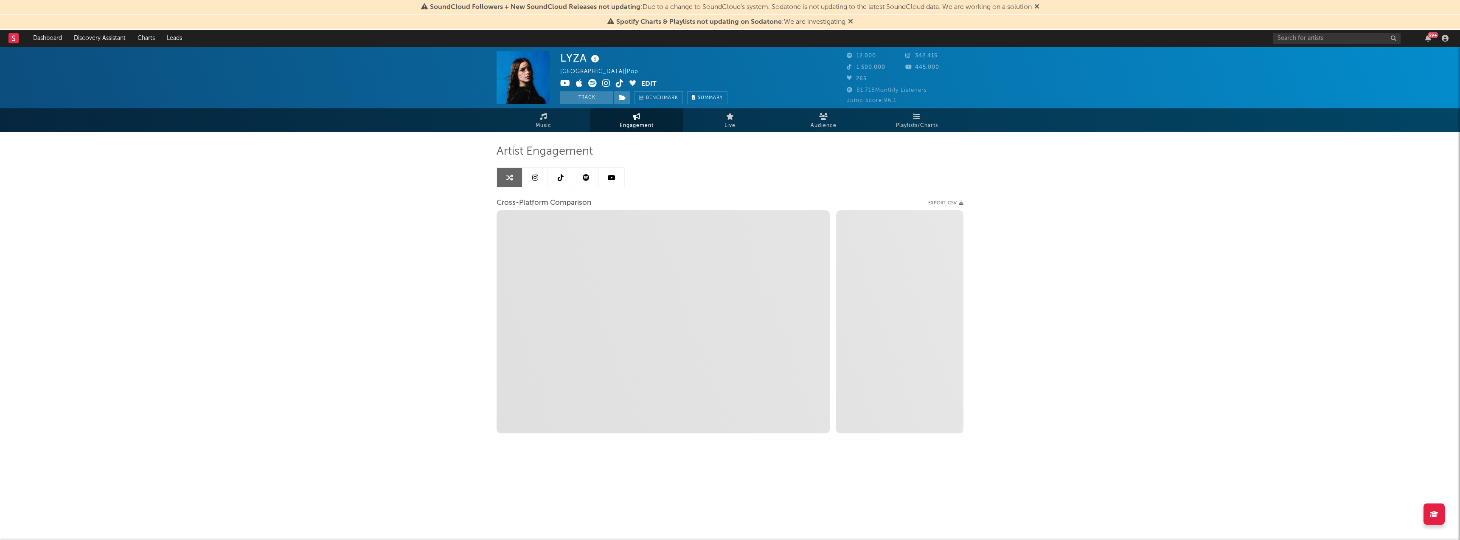 The height and width of the screenshot is (540, 1460). Describe the element at coordinates (922, 56) in the screenshot. I see `span: 342.415` at that location.